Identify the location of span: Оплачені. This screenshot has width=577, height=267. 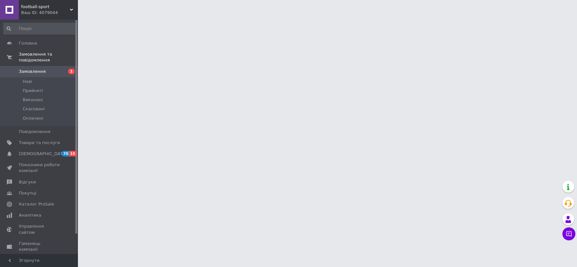
(33, 118).